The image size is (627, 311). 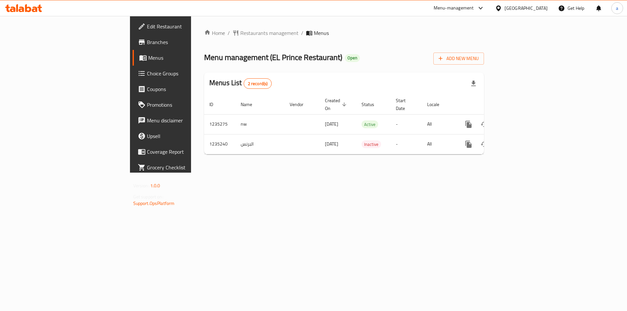 I want to click on span: Open, so click(x=352, y=58).